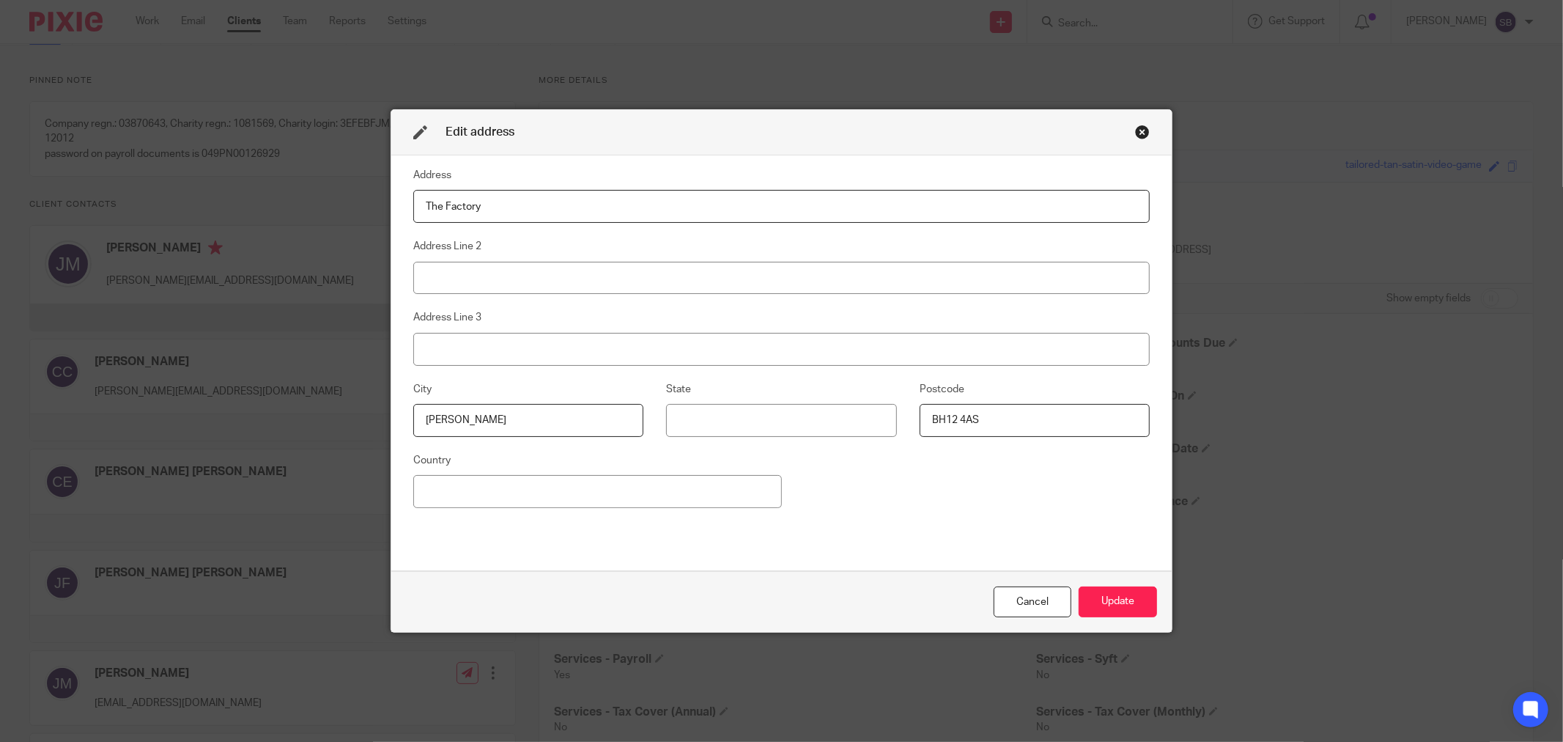  Describe the element at coordinates (480, 132) in the screenshot. I see `span: Edit address` at that location.